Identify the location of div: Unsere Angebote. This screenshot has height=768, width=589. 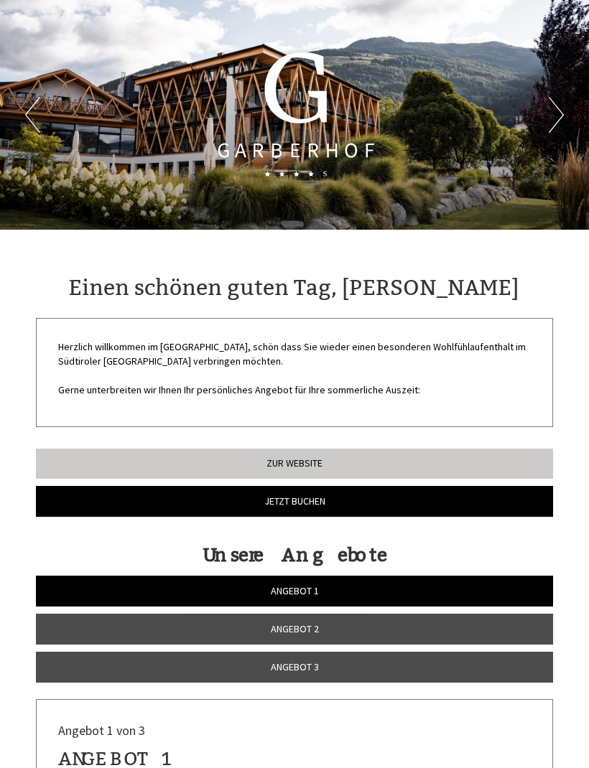
(294, 555).